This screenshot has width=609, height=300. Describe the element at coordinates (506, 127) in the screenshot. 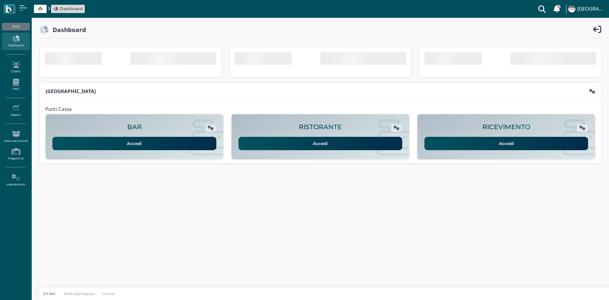

I see `h2: RICEVIMENTO` at that location.